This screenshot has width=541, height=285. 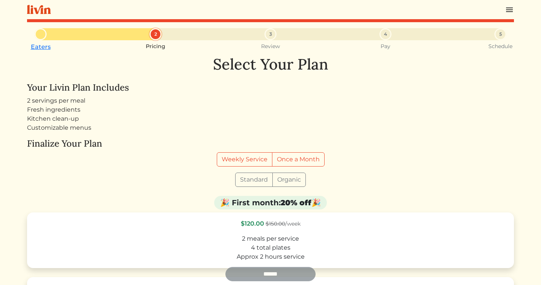 What do you see at coordinates (270, 202) in the screenshot?
I see `div: 🎉 First month: 🎉` at bounding box center [270, 202].